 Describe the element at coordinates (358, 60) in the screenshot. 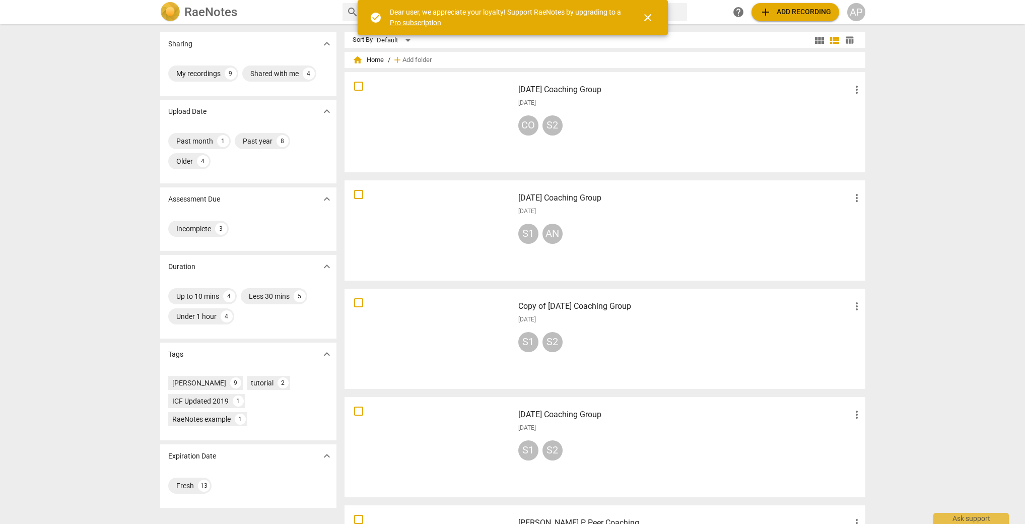

I see `span: home` at that location.